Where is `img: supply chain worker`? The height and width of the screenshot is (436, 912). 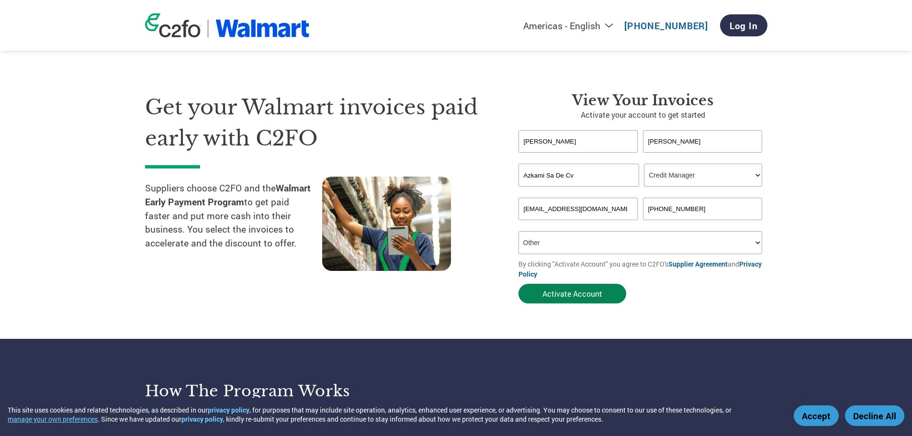 img: supply chain worker is located at coordinates (386, 223).